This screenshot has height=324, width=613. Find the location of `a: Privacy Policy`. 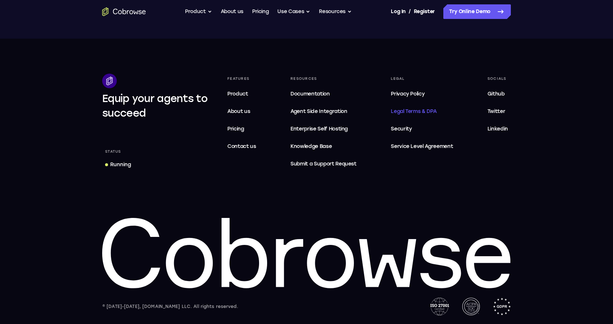

a: Privacy Policy is located at coordinates (422, 94).